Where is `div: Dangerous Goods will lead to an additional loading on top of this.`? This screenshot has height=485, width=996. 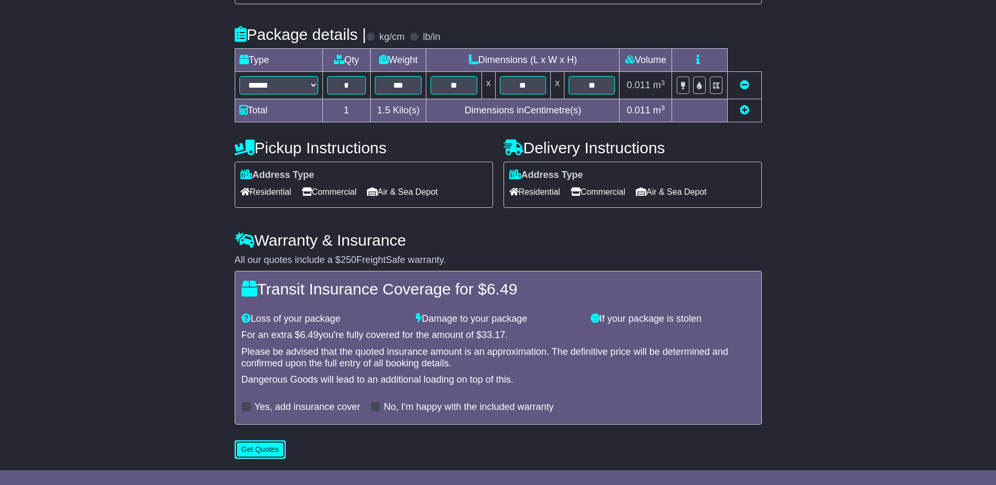
div: Dangerous Goods will lead to an additional loading on top of this. is located at coordinates (498, 380).